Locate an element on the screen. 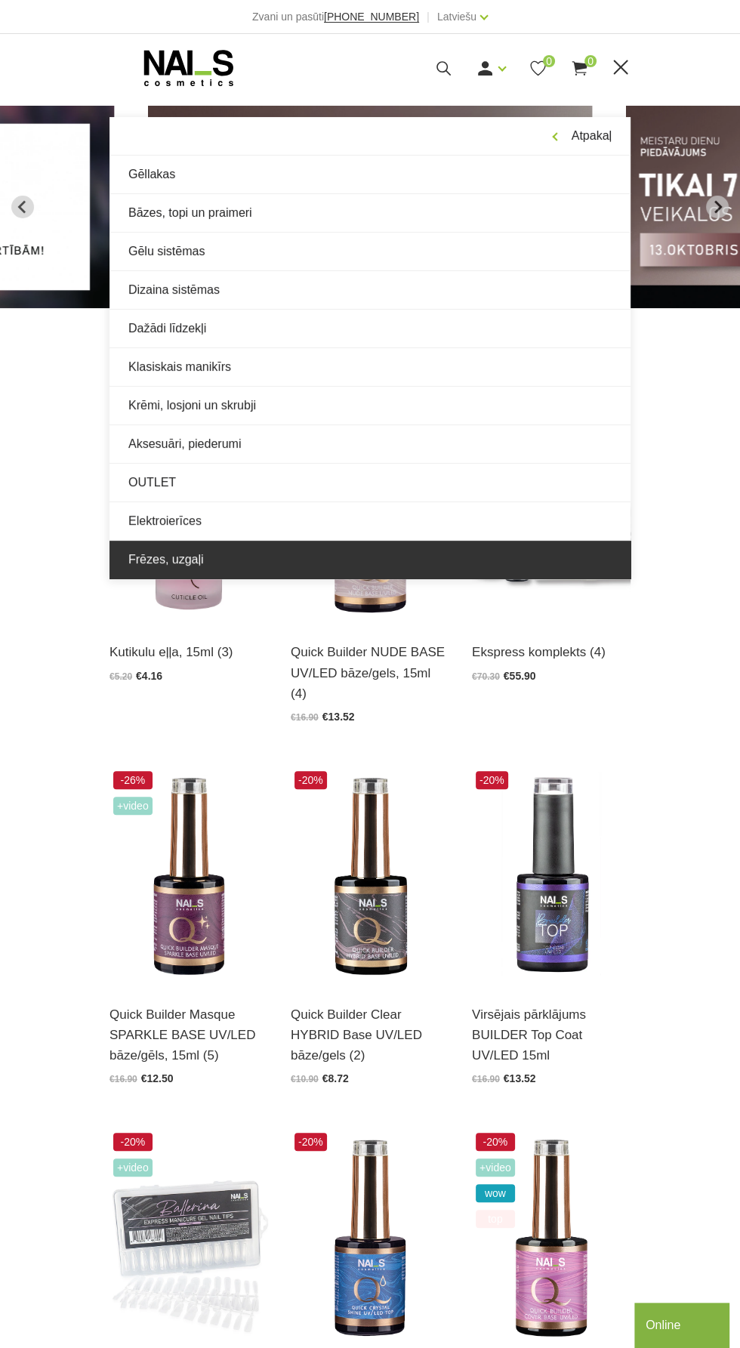 This screenshot has height=1348, width=740. img: Virsējais pārklājums bez lipīgā slāņa un UV zilā pārklājuma. Nodrošina izcilu spīdumu manikīram l... is located at coordinates (370, 1237).